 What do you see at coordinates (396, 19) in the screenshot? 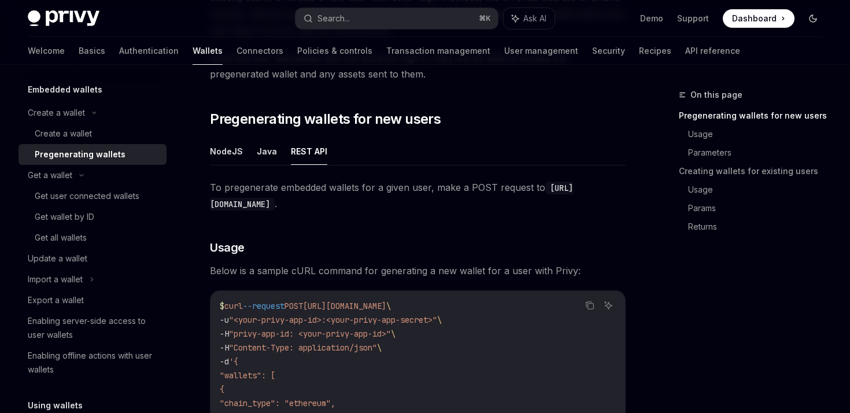
I see `button: Search...⌘K` at bounding box center [396, 19].